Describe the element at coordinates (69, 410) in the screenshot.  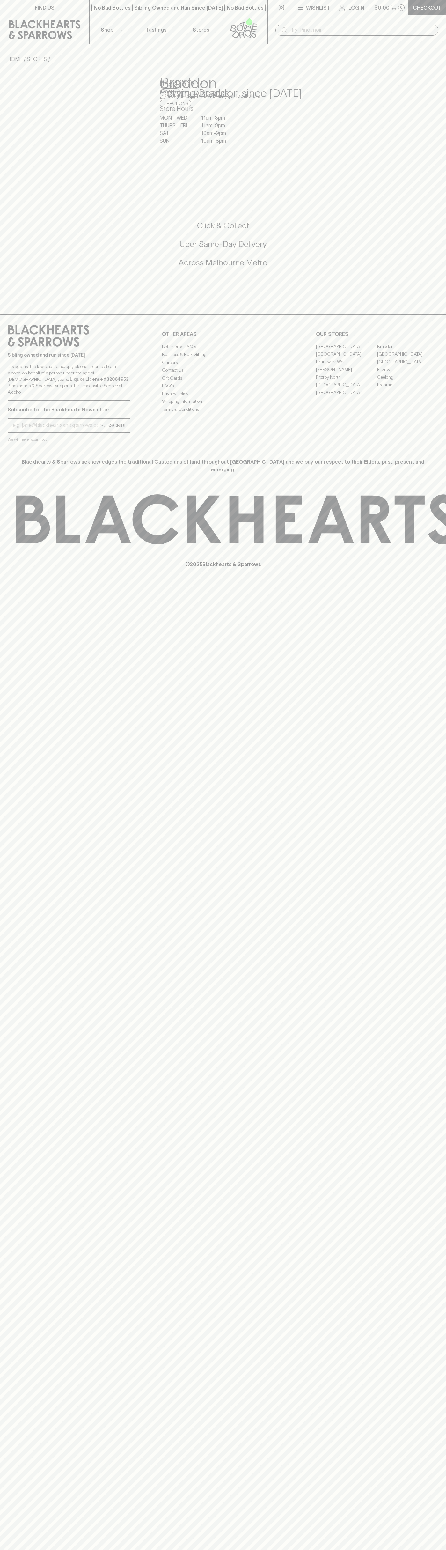
I see `p: Subscribe to The Blackhearts Newsletter` at that location.